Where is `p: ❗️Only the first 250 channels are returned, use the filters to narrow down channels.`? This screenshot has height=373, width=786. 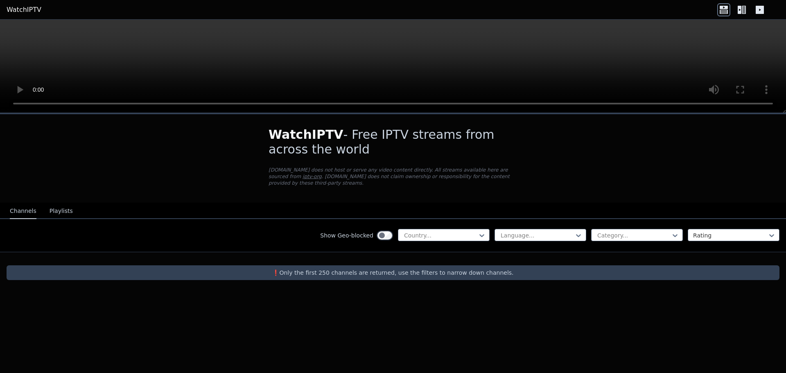
p: ❗️Only the first 250 channels are returned, use the filters to narrow down channels. is located at coordinates (393, 273).